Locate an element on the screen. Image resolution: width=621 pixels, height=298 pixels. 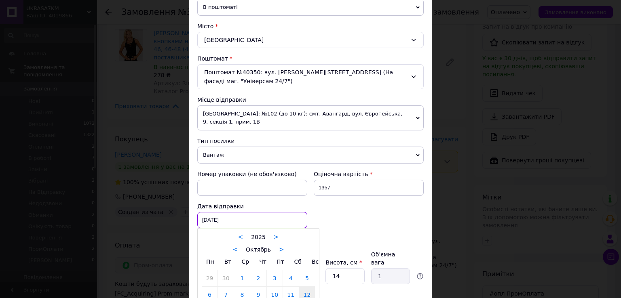
span: Пт is located at coordinates (280, 262).